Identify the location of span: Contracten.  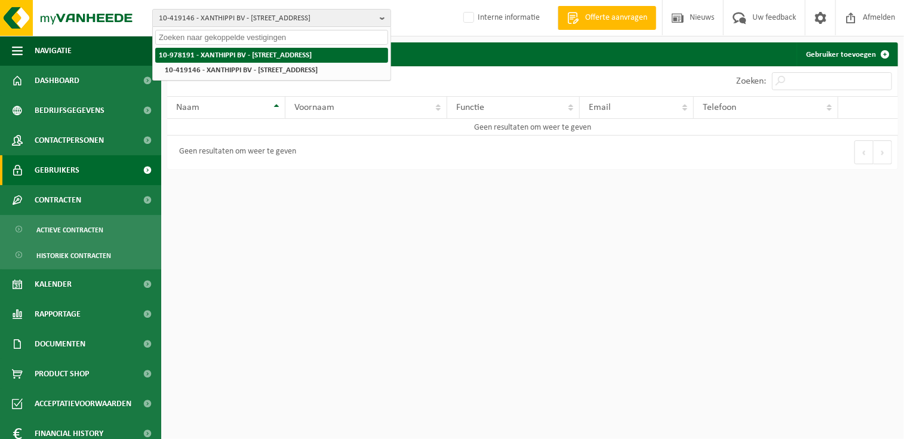
(58, 200).